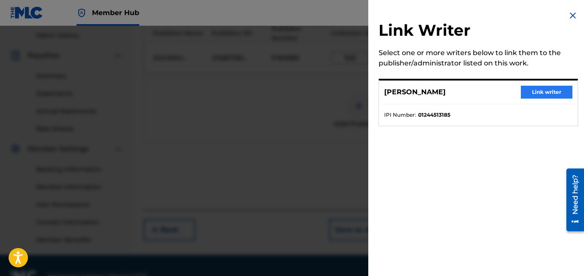 This screenshot has width=584, height=276. Describe the element at coordinates (27, 12) in the screenshot. I see `img: MLC Logo` at that location.